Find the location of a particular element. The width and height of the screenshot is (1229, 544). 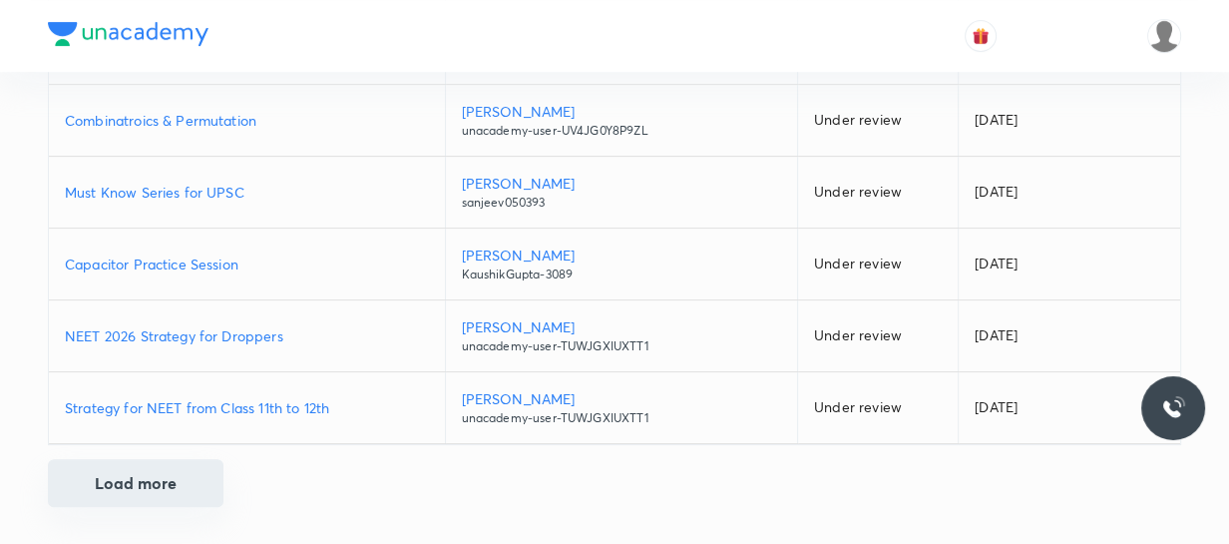

img: avatar is located at coordinates (981, 36).